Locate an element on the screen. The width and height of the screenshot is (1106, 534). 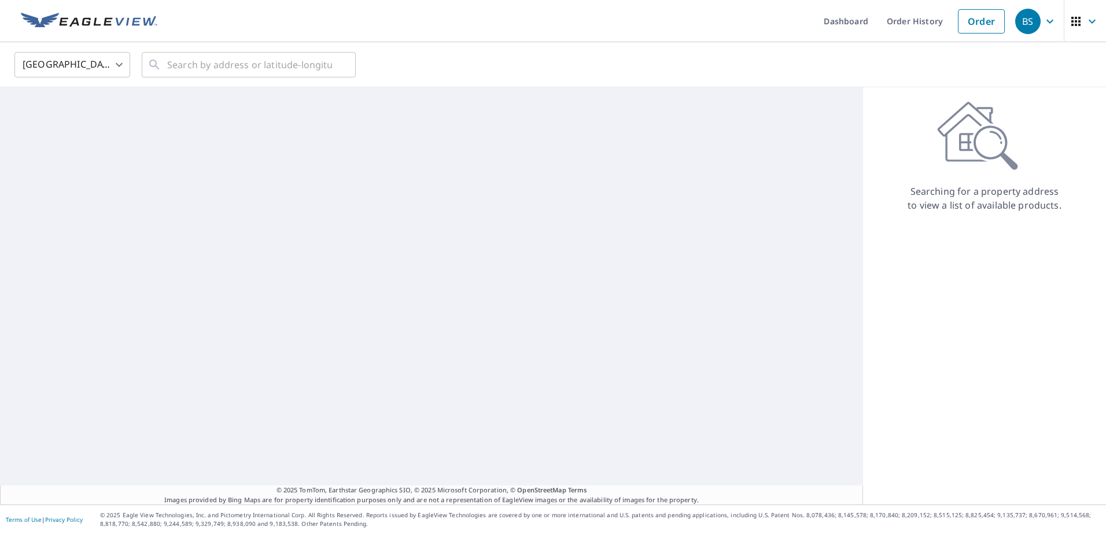
p: Searching for a property address to view a list of available products. is located at coordinates (984, 198).